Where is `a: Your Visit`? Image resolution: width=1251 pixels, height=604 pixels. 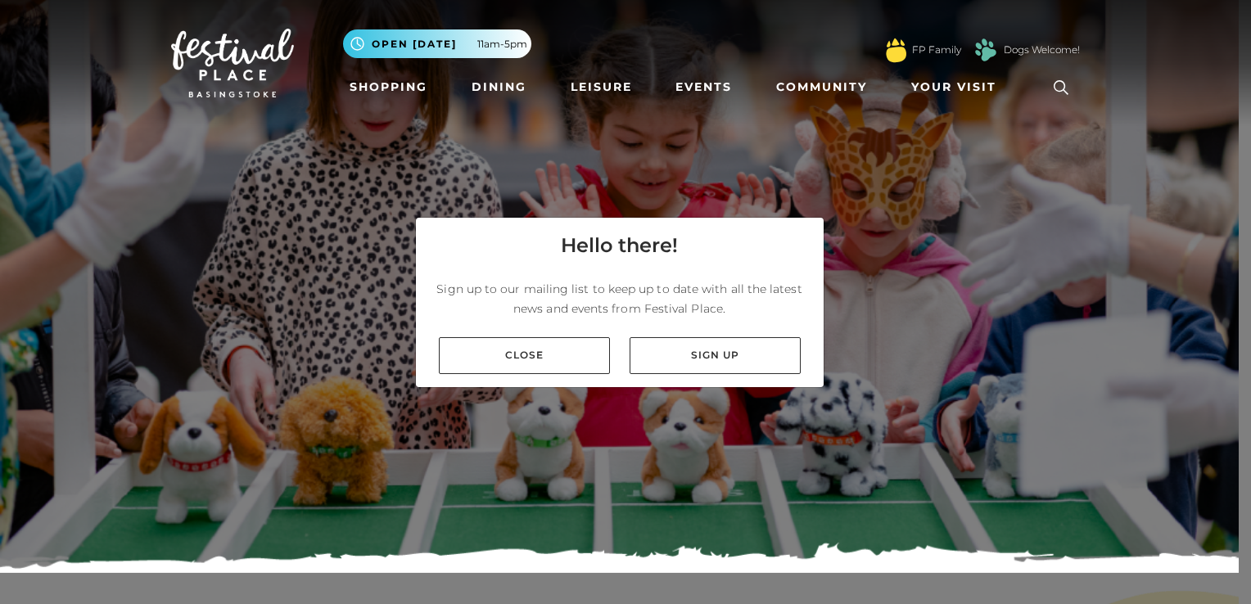
a: Your Visit is located at coordinates (958, 87).